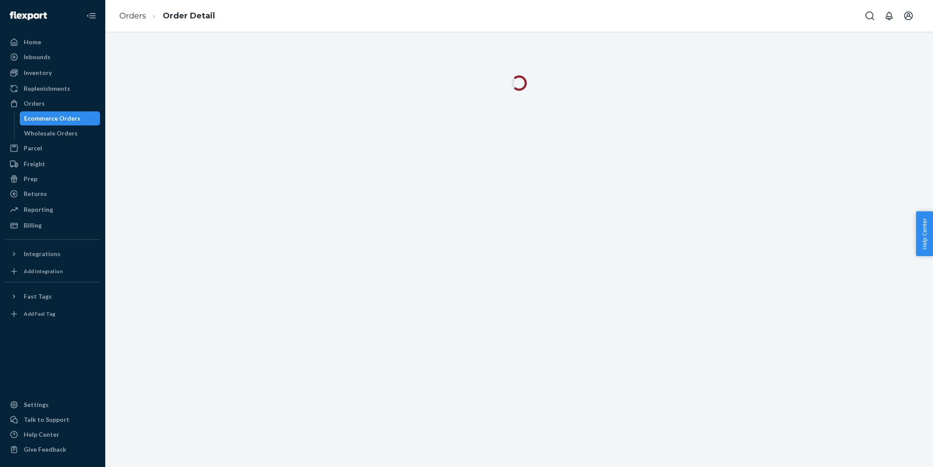 The image size is (933, 467). Describe the element at coordinates (45, 450) in the screenshot. I see `div: Give Feedback` at that location.